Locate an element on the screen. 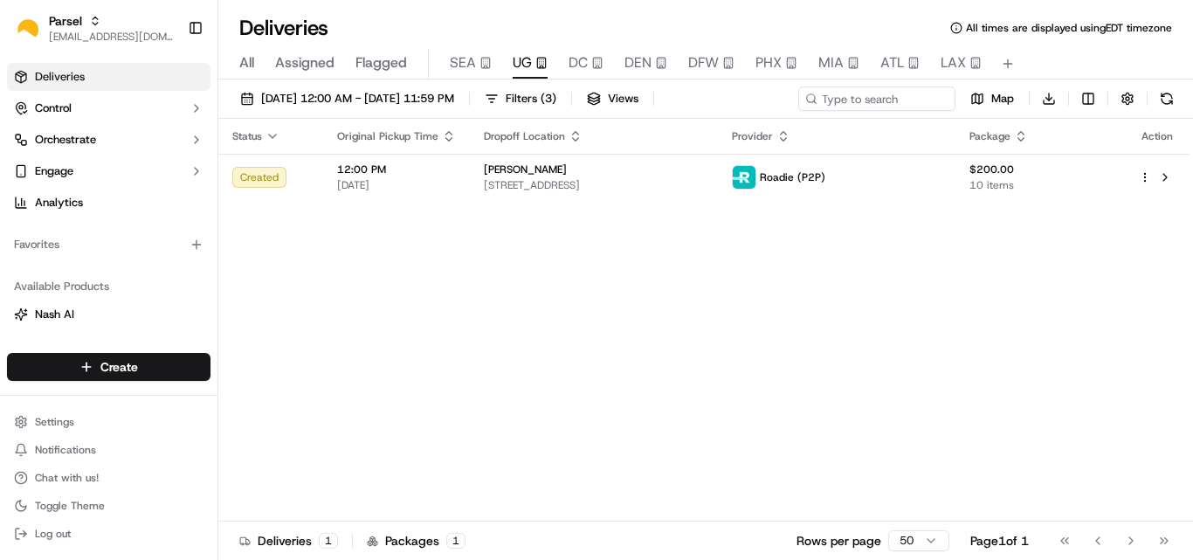 Image resolution: width=1193 pixels, height=560 pixels. button: Start new chat is located at coordinates (308, 183).